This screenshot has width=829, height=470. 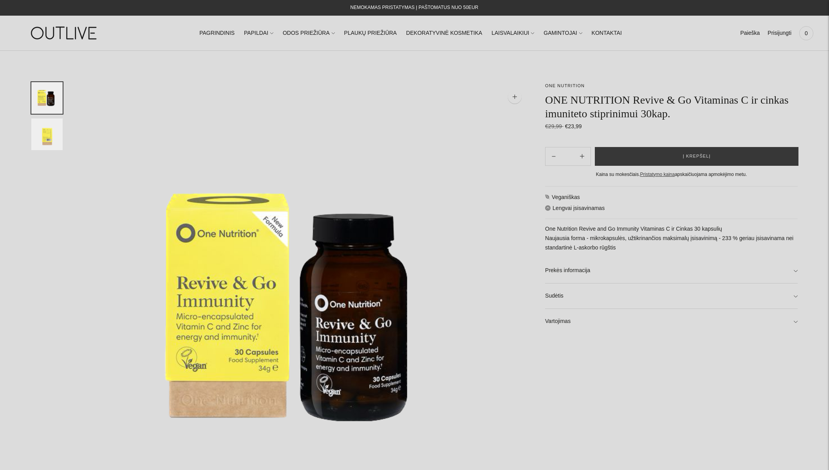 I want to click on span: €23,99, so click(x=573, y=126).